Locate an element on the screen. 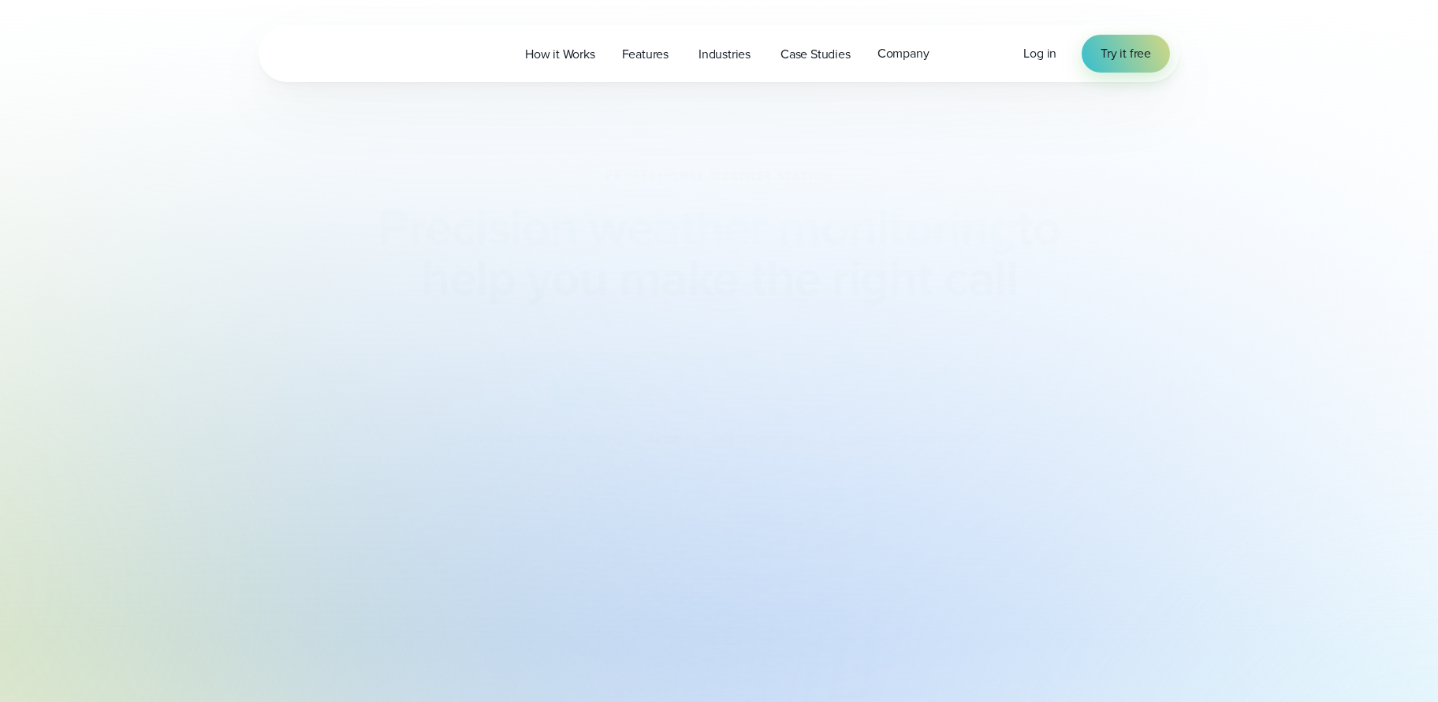 This screenshot has width=1438, height=702. span: Company is located at coordinates (903, 54).